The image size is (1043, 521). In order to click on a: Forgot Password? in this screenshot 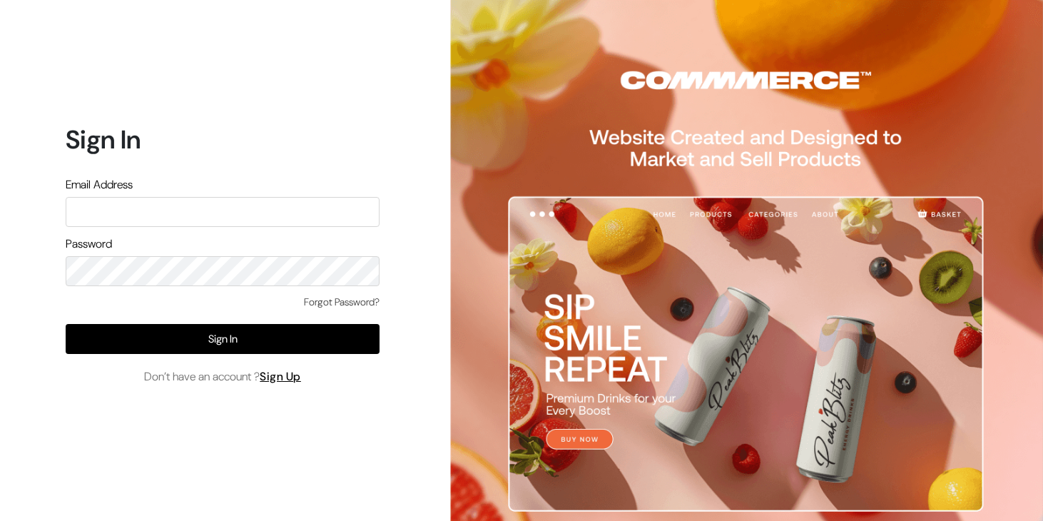, I will do `click(342, 302)`.